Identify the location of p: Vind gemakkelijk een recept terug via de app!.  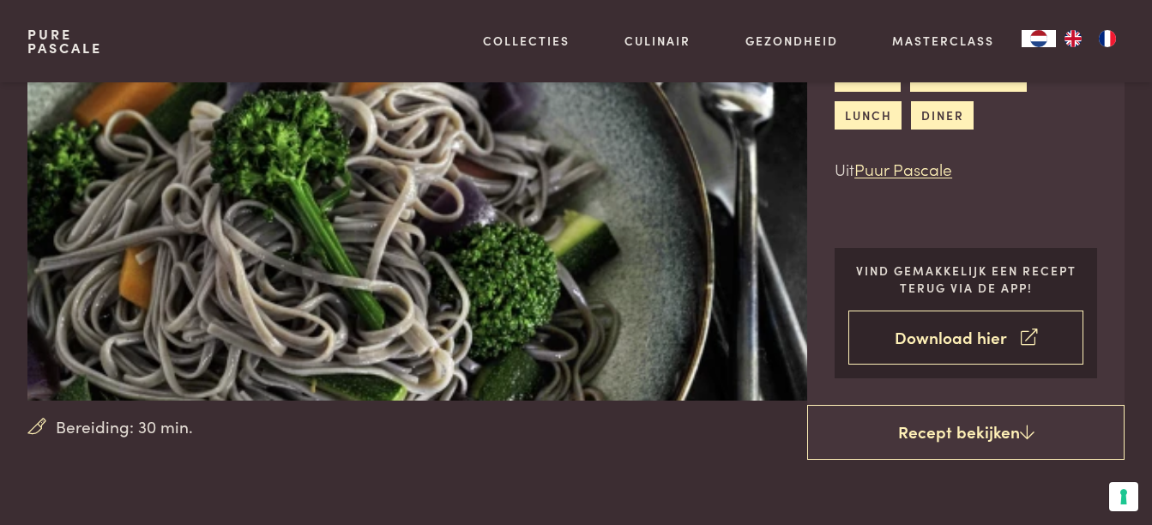
(966, 279).